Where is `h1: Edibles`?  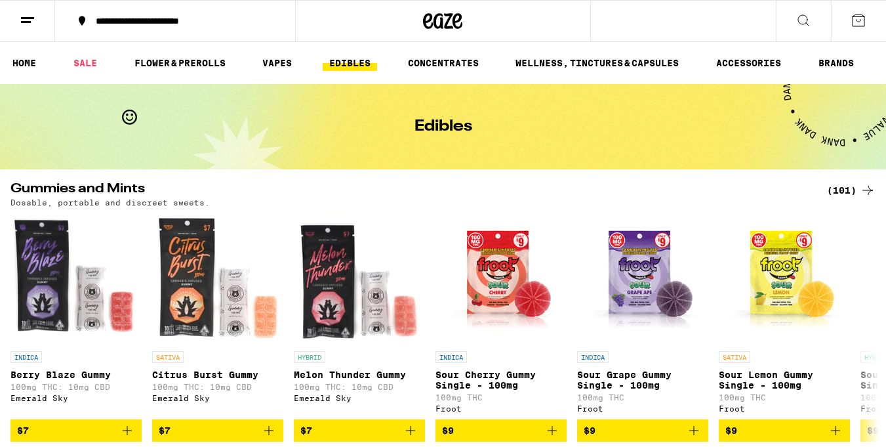
h1: Edibles is located at coordinates (444, 127).